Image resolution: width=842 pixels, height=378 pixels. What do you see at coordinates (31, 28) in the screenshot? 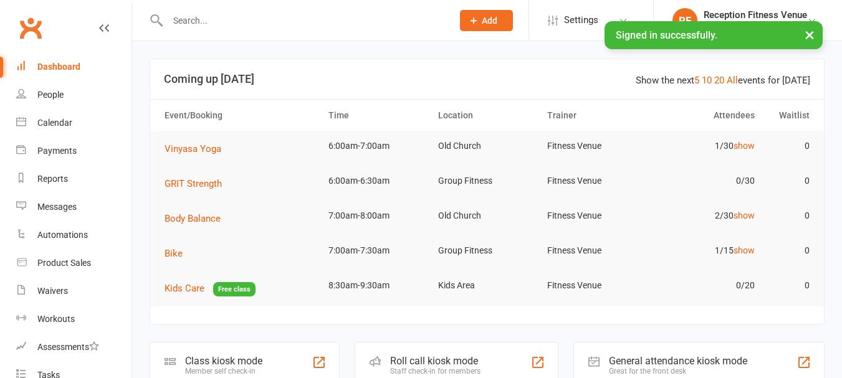
I see `a: Clubworx` at bounding box center [31, 28].